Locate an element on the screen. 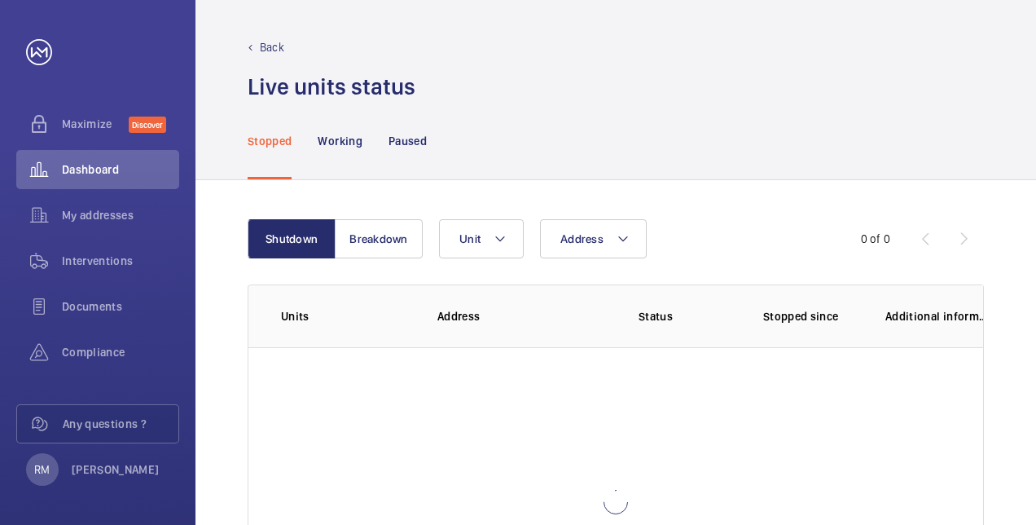  p: Status is located at coordinates (656, 316).